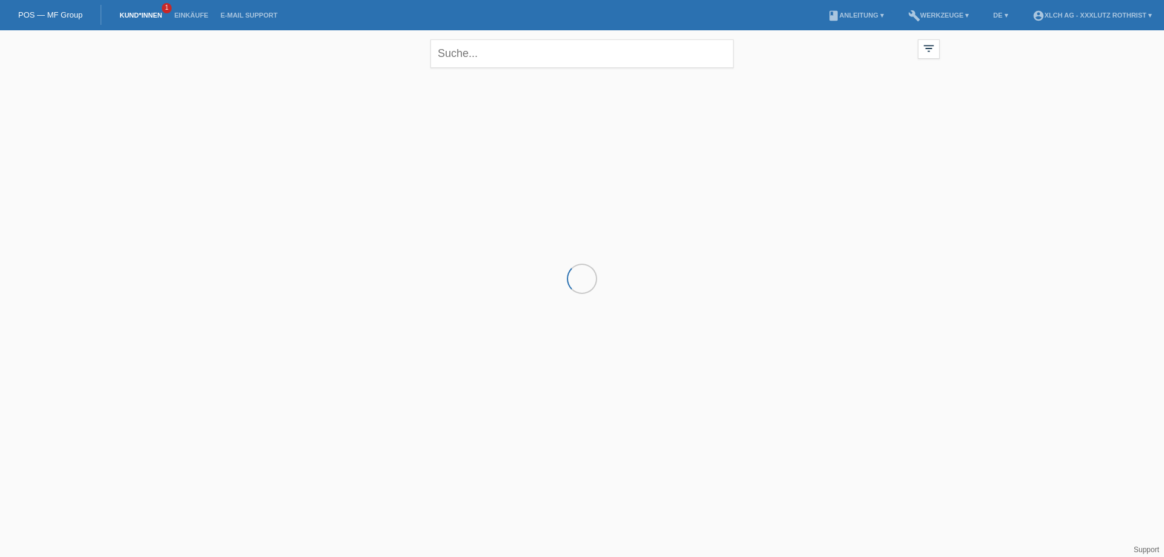 Image resolution: width=1164 pixels, height=557 pixels. What do you see at coordinates (1039, 16) in the screenshot?
I see `i: account_circle` at bounding box center [1039, 16].